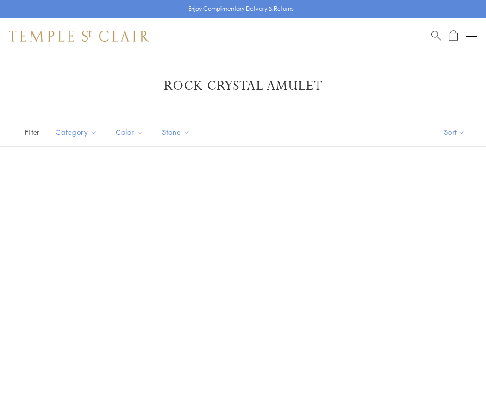  I want to click on a: Search, so click(436, 36).